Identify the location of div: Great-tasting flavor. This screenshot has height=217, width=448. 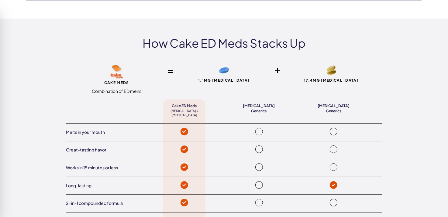
(115, 150).